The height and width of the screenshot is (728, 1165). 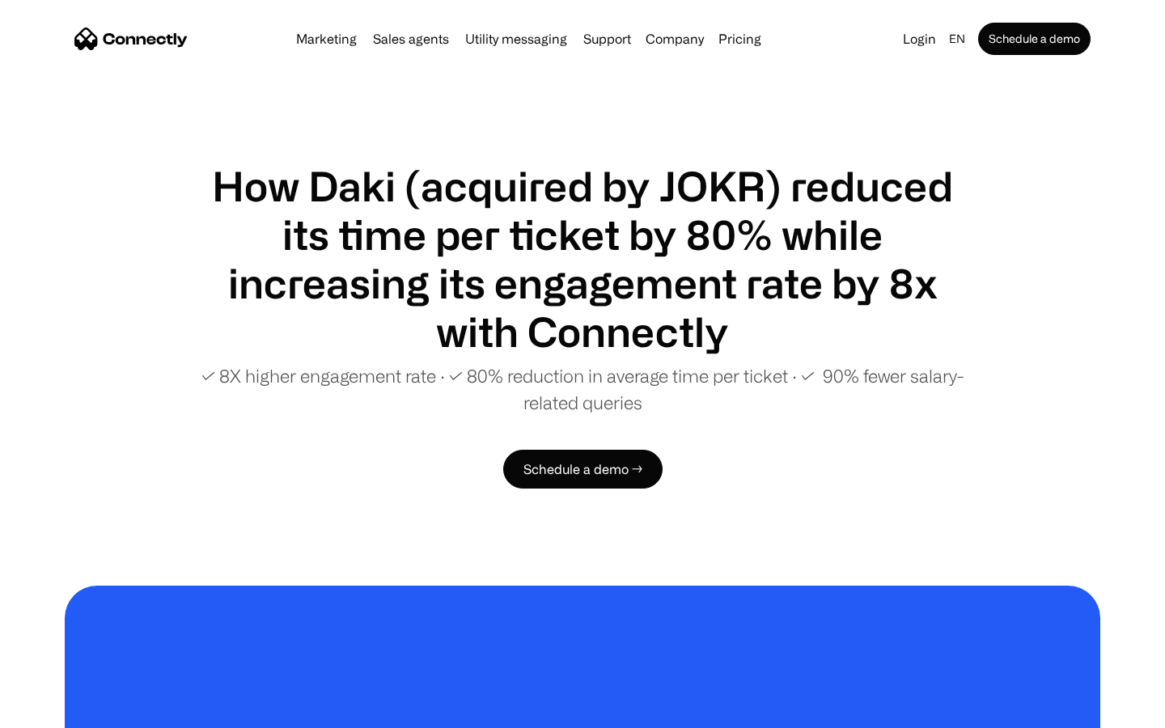 I want to click on a: Pricing, so click(x=739, y=39).